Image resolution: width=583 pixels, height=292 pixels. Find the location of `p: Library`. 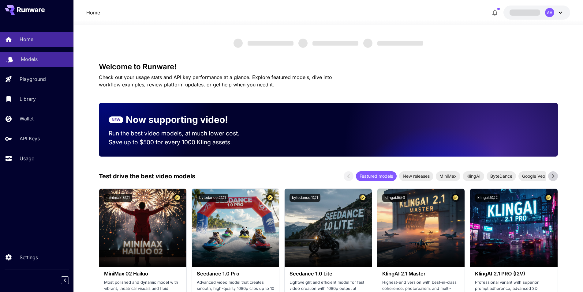

p: Library is located at coordinates (28, 99).